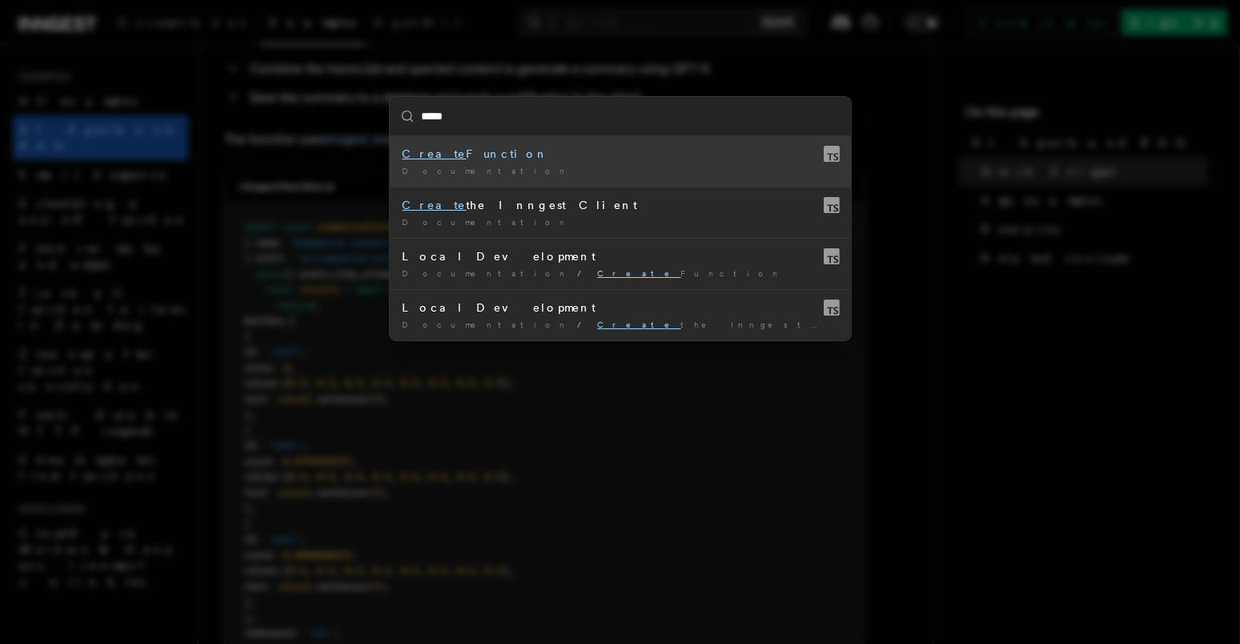 The image size is (1240, 644). What do you see at coordinates (750, 324) in the screenshot?
I see `span: the Inngest Client` at bounding box center [750, 324].